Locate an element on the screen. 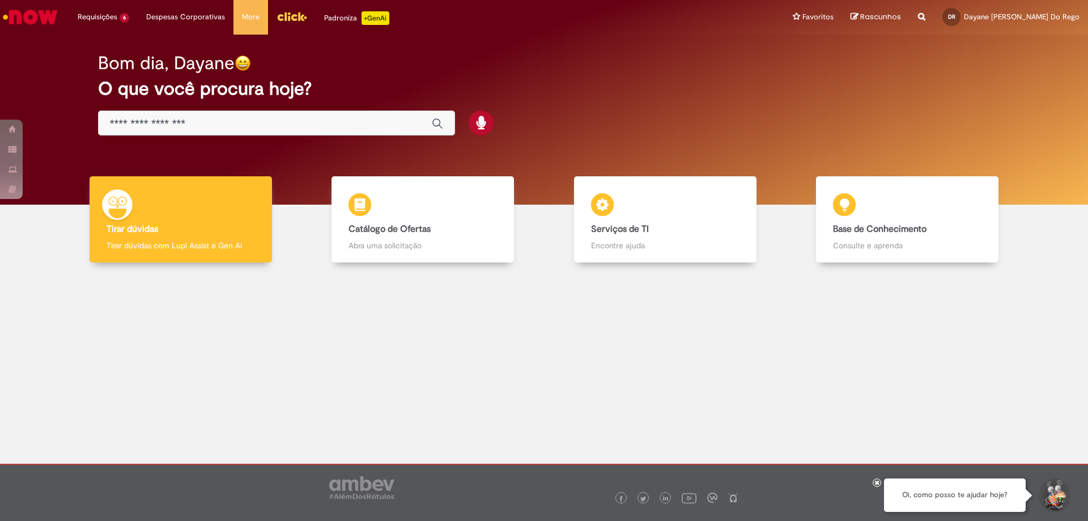 The width and height of the screenshot is (1088, 521). img: logo_footer_twitter.png is located at coordinates (643, 499).